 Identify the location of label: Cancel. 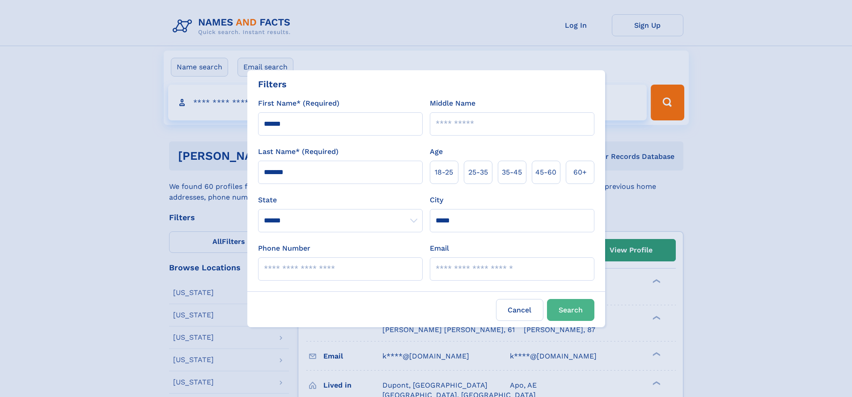
(520, 309).